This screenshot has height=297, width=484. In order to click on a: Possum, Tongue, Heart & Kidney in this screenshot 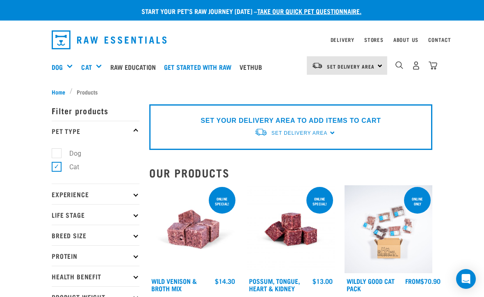, I will do `click(275, 284)`.